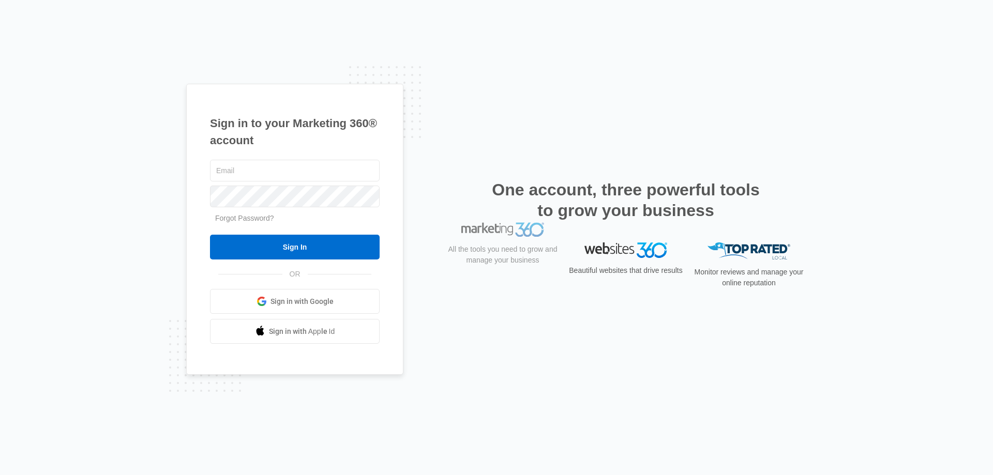  Describe the element at coordinates (626, 200) in the screenshot. I see `h2: One account, three powerful tools to grow your business` at that location.